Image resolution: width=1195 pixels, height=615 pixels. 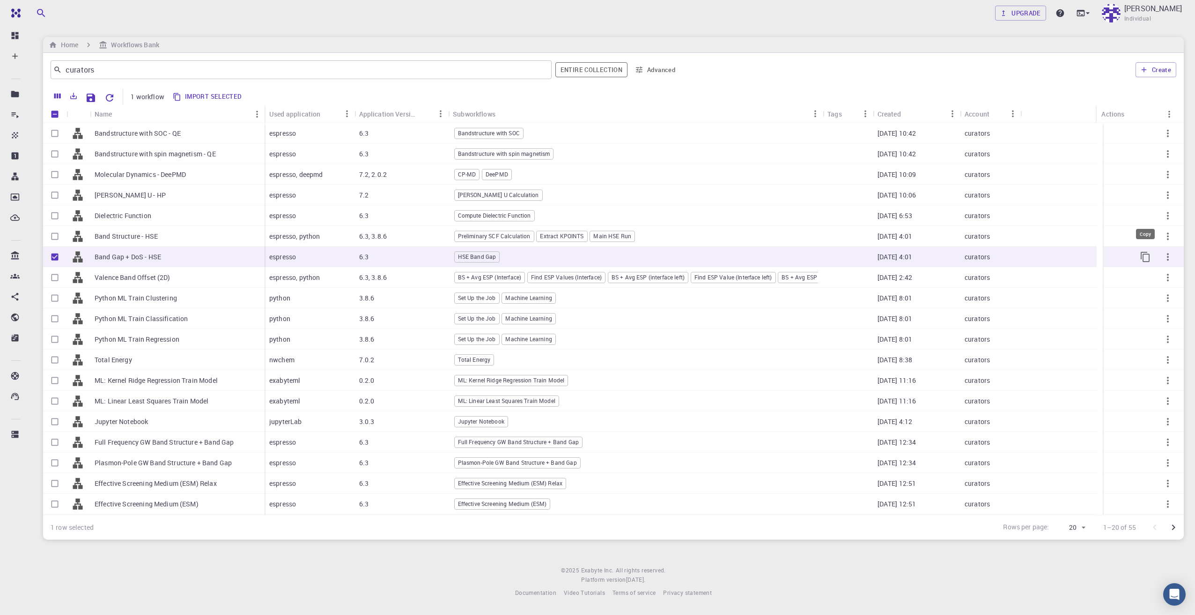 What do you see at coordinates (294, 236) in the screenshot?
I see `p: espresso, python` at bounding box center [294, 236].